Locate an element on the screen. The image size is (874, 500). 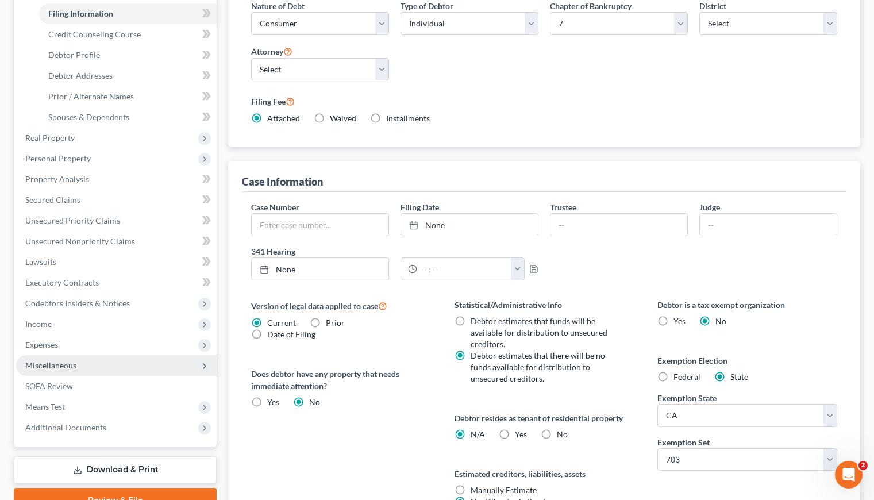
a: Property Analysis is located at coordinates (116, 179).